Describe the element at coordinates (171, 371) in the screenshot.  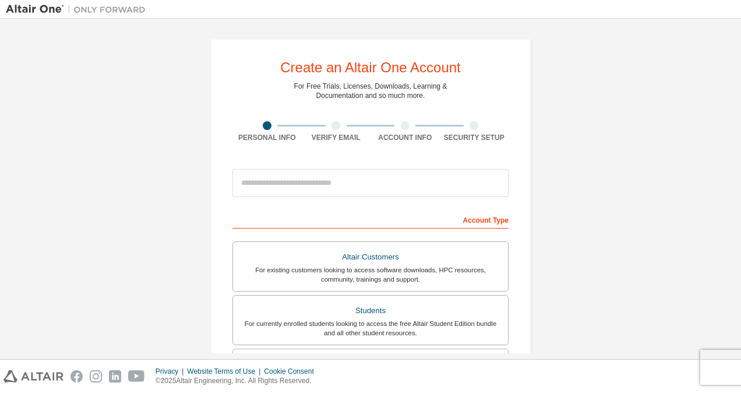
I see `div: Privacy` at that location.